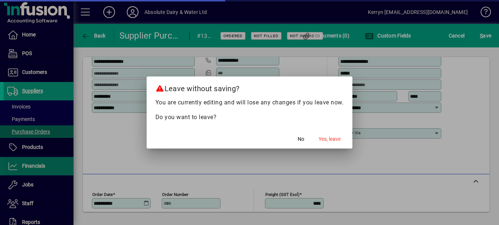 This screenshot has width=499, height=225. Describe the element at coordinates (301, 139) in the screenshot. I see `span: No` at that location.